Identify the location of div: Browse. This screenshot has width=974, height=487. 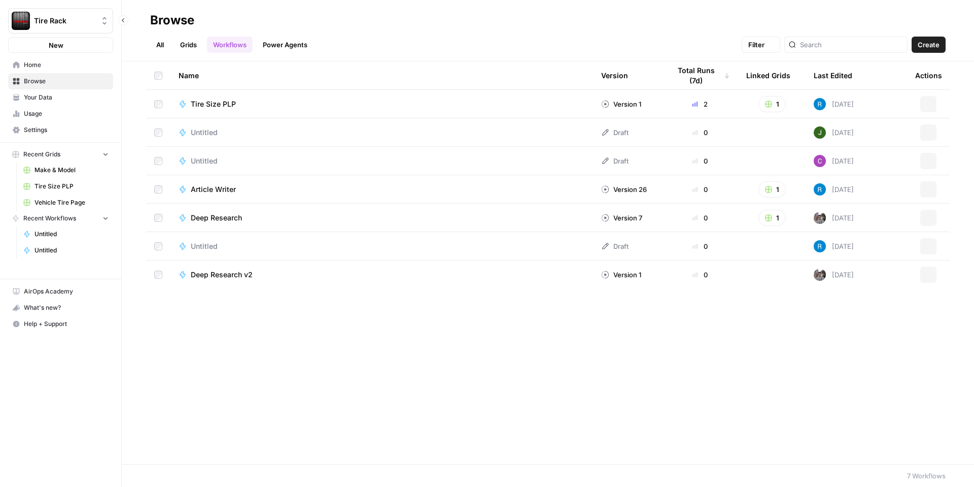
(172, 20).